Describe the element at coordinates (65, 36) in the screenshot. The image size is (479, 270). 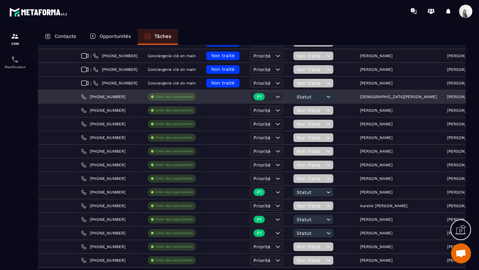
I see `p: Contacts` at that location.